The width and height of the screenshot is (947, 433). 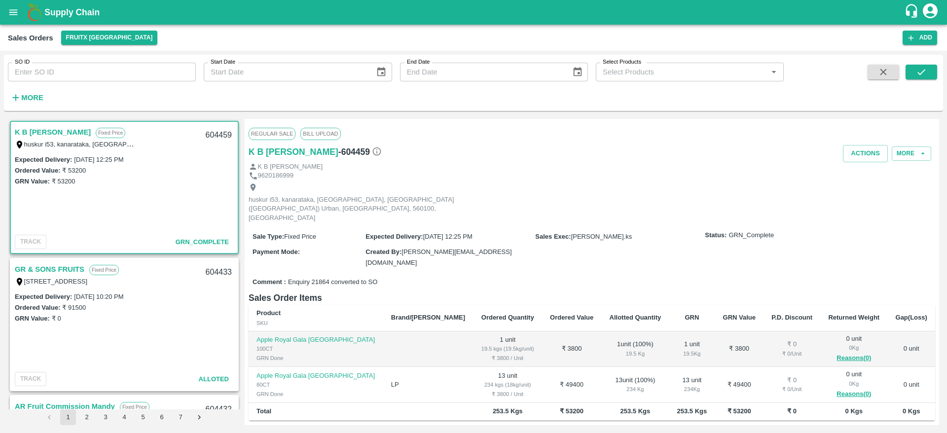 I want to click on b: 253.5 Kgs, so click(x=508, y=411).